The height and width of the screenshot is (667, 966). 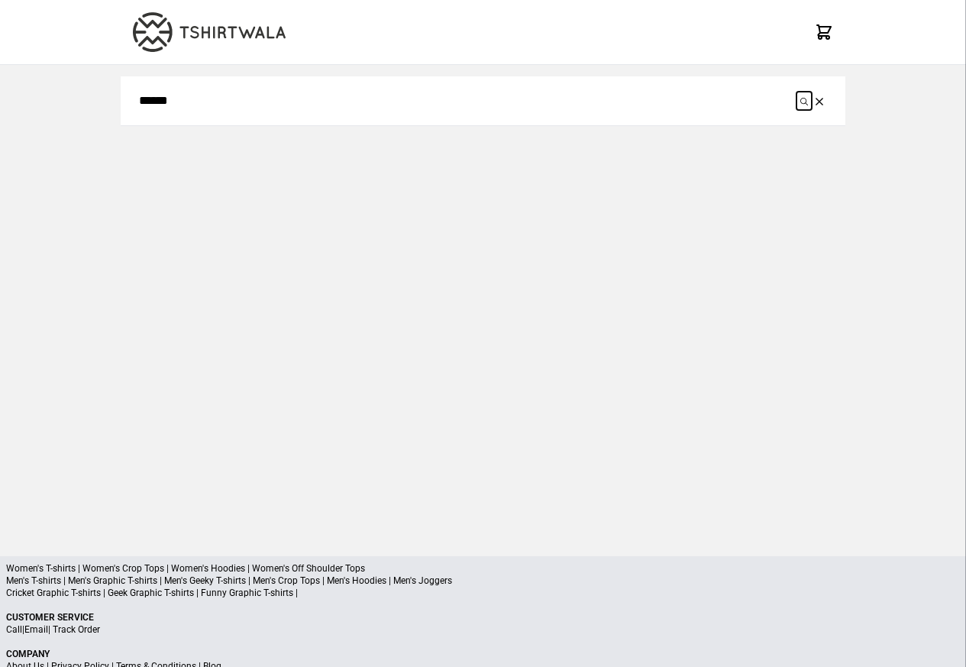 I want to click on a: Call, so click(x=14, y=629).